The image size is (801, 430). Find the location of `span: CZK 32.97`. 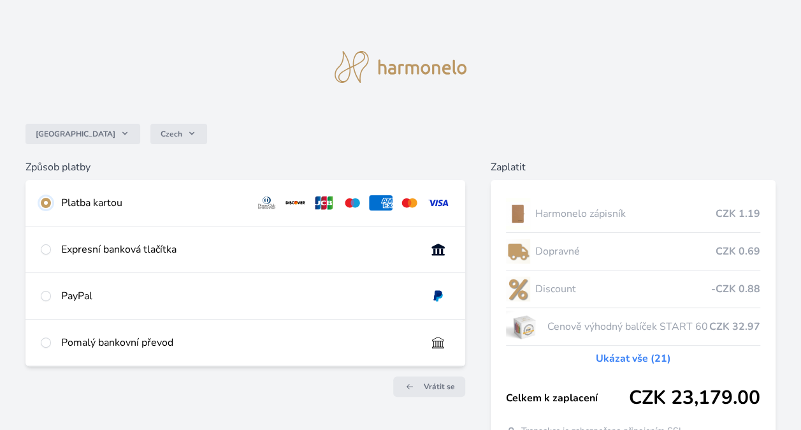

span: CZK 32.97 is located at coordinates (735, 326).